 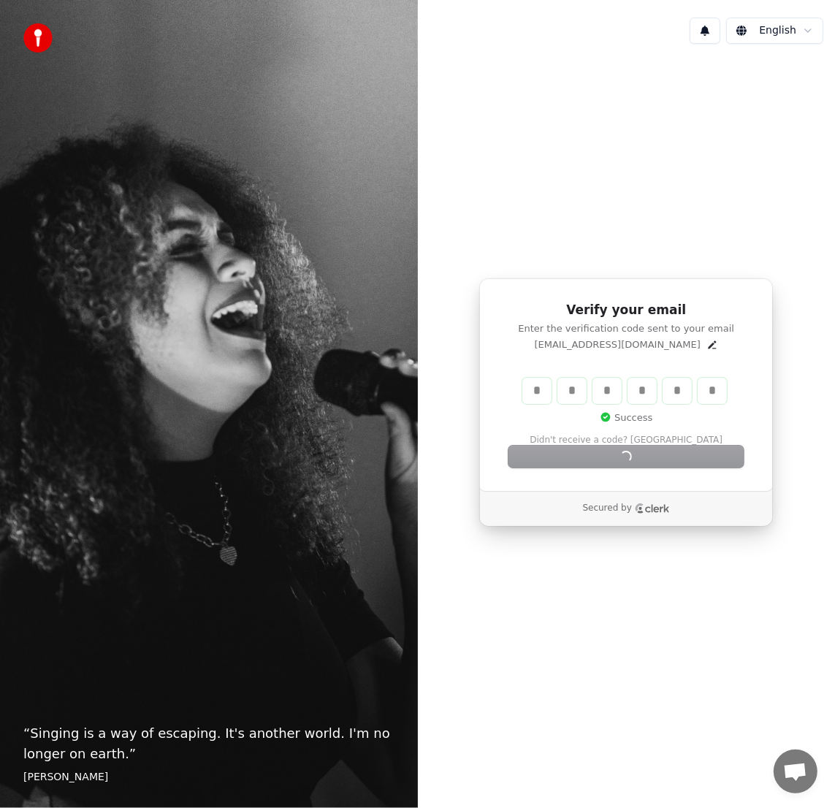 I want to click on button: Edit, so click(x=713, y=345).